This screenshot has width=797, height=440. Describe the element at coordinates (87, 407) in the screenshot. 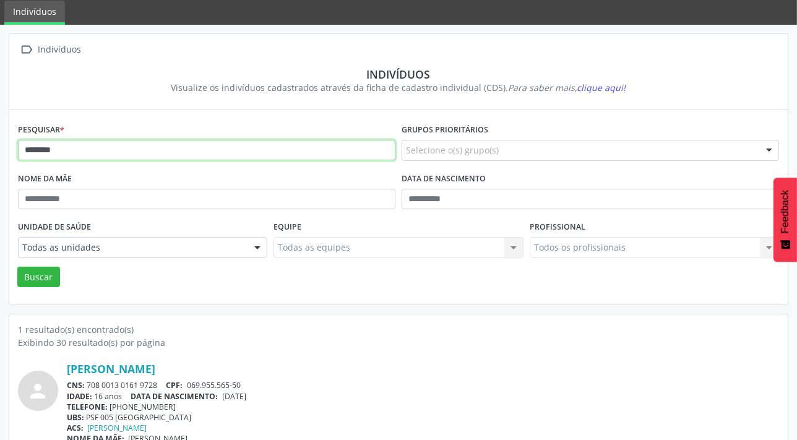

I see `span: TELEFONE:` at that location.